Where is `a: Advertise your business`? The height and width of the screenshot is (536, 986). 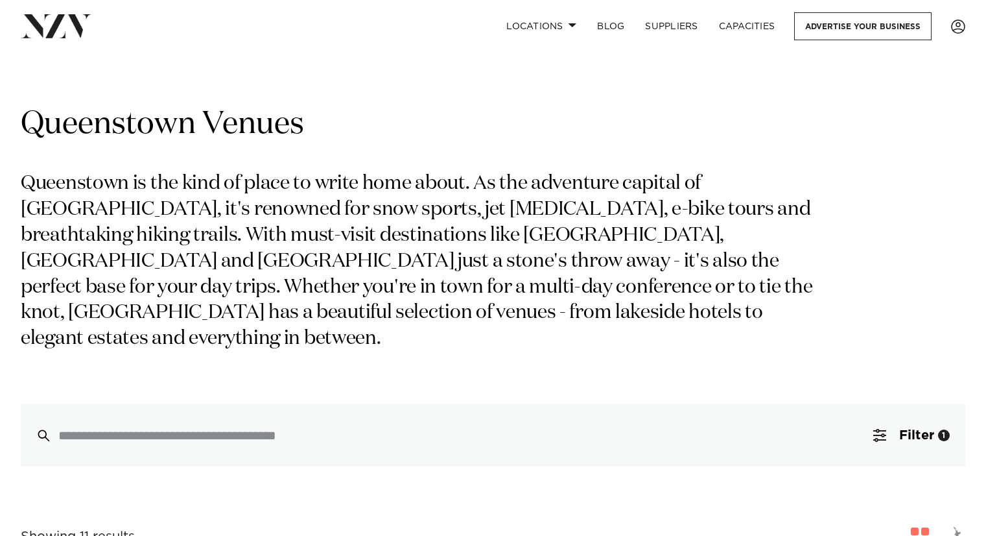
a: Advertise your business is located at coordinates (863, 26).